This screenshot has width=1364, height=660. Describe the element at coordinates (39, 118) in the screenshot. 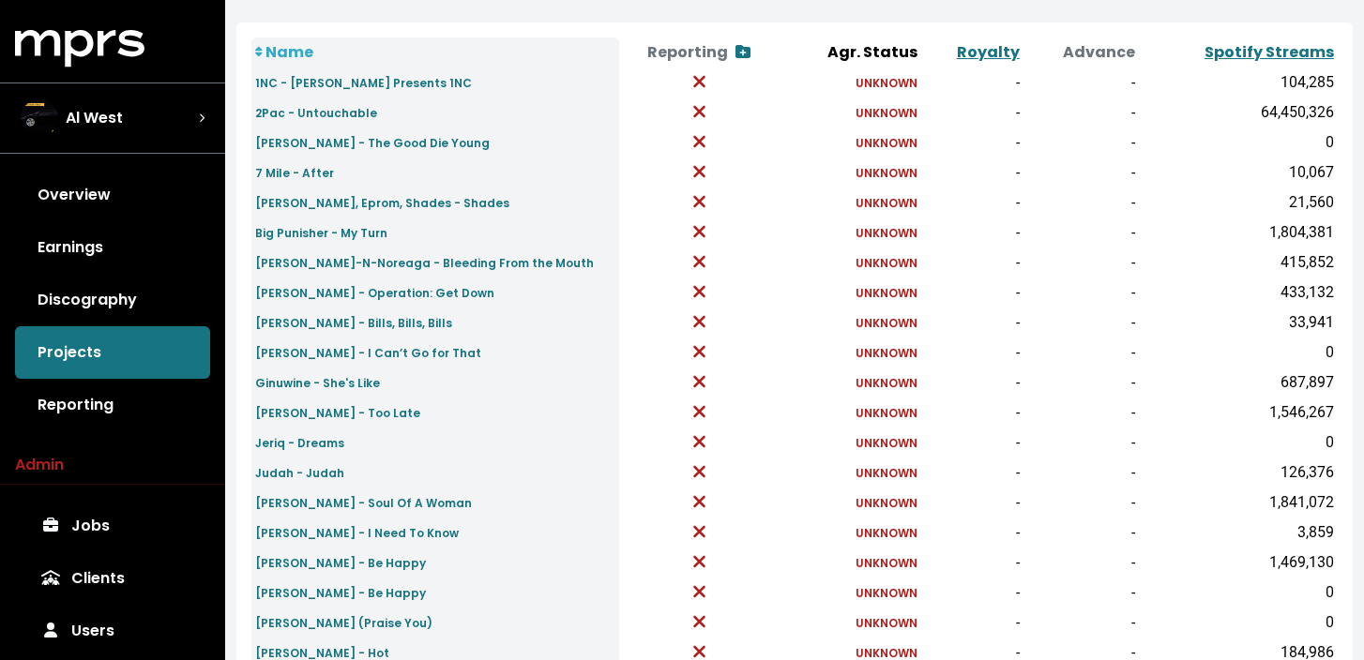

I see `img: The selected account / producer` at that location.